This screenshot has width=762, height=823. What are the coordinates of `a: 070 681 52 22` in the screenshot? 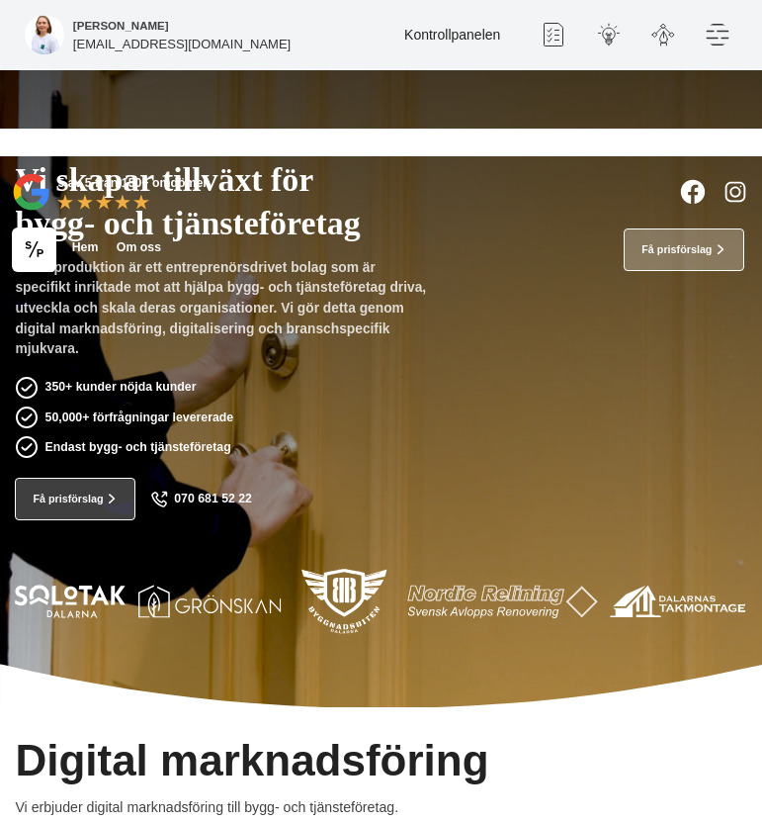 It's located at (201, 499).